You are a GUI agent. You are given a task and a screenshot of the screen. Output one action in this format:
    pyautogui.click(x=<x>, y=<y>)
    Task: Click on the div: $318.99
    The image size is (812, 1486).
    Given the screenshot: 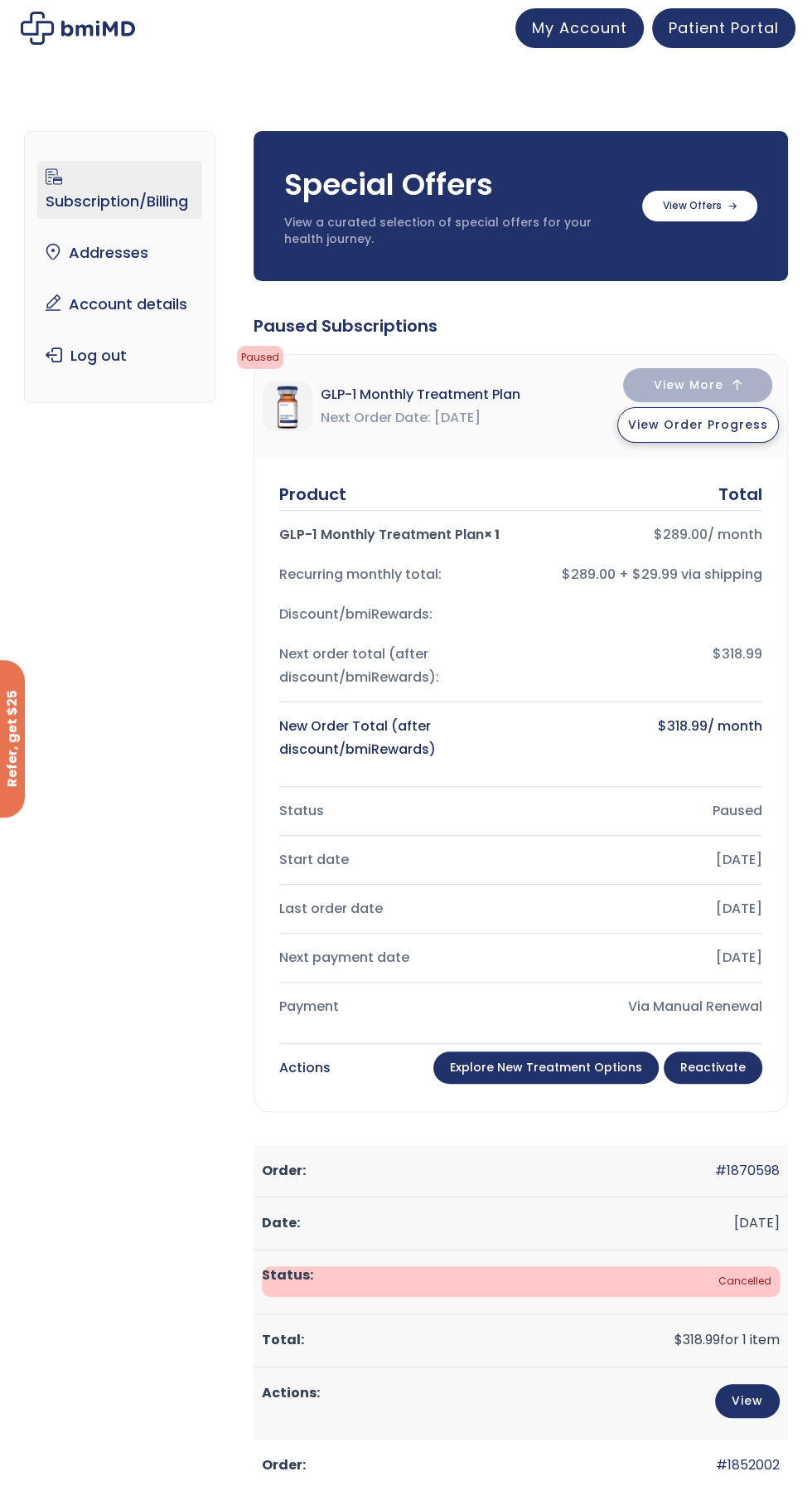 What is the action you would take?
    pyautogui.click(x=647, y=666)
    